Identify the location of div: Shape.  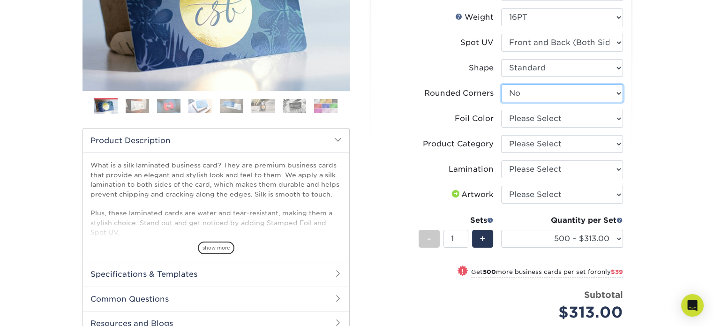
(481, 68).